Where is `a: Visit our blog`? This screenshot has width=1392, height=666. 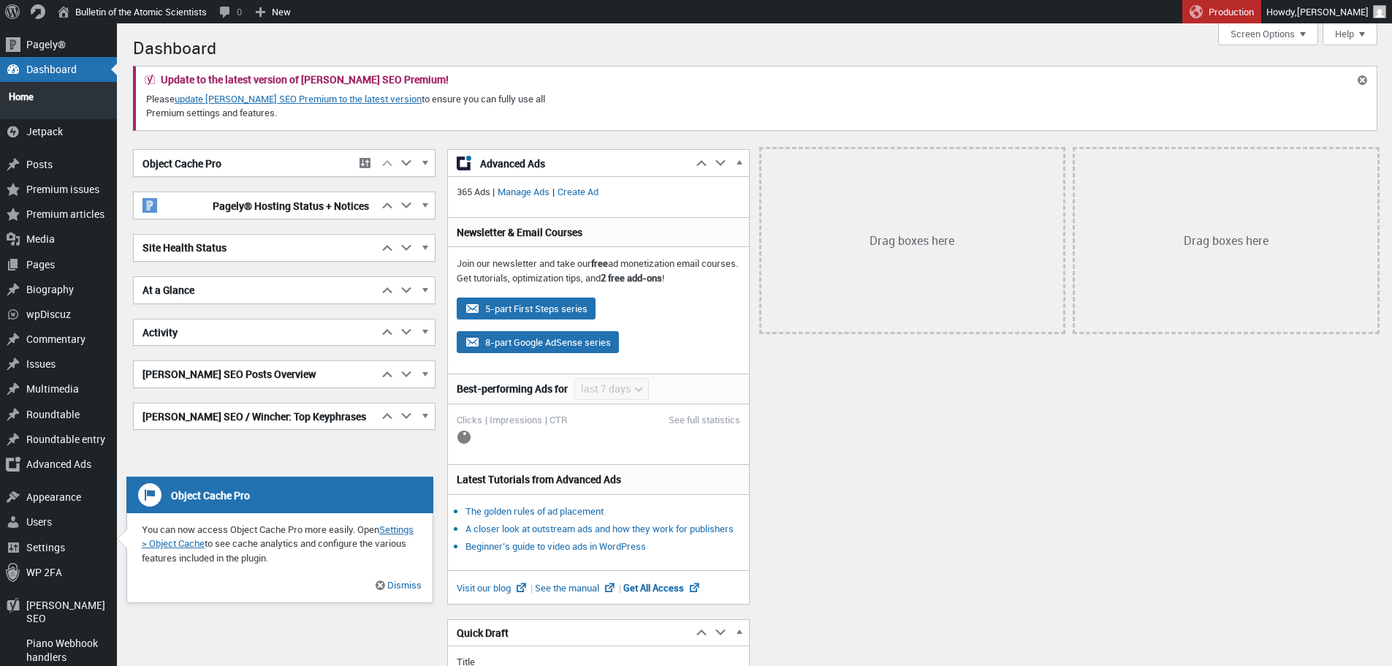 a: Visit our blog is located at coordinates (495, 588).